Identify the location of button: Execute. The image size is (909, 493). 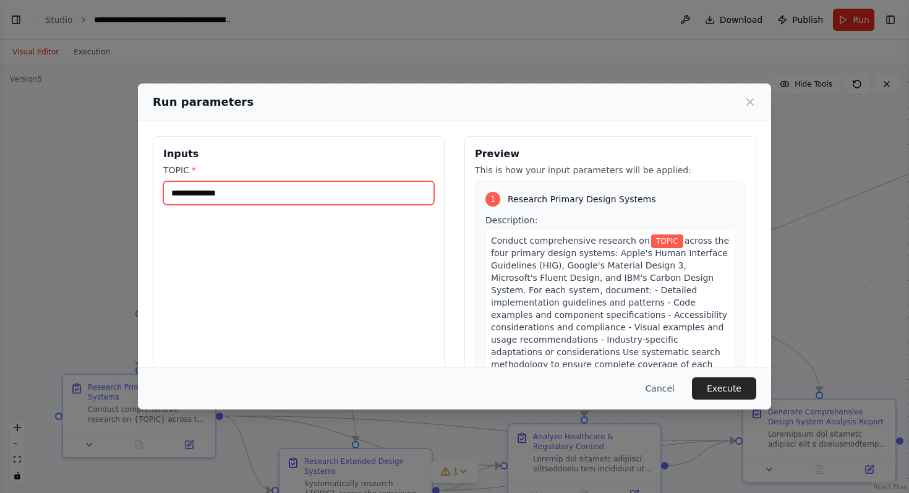
(724, 388).